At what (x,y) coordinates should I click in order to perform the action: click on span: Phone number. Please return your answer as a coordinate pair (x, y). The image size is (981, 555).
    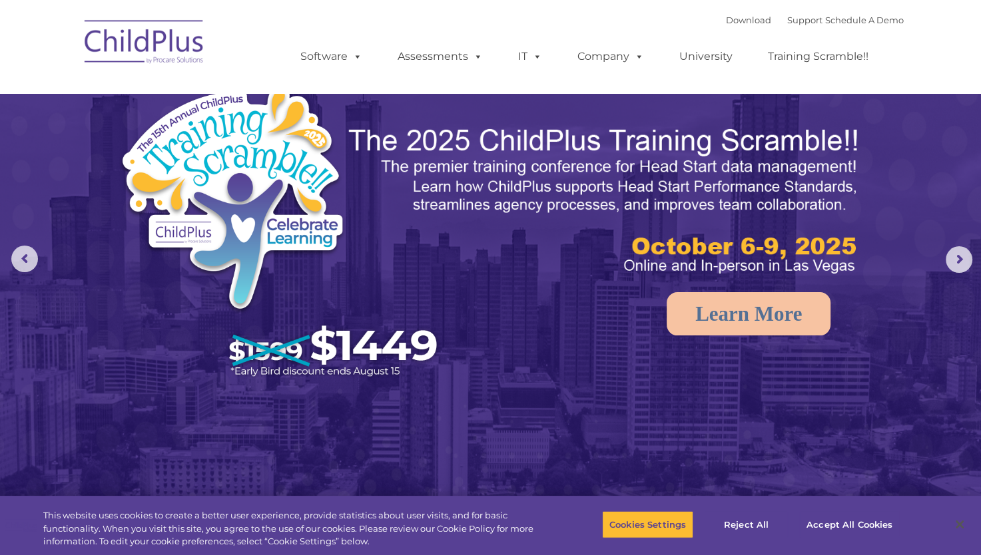
    Looking at the image, I should click on (213, 147).